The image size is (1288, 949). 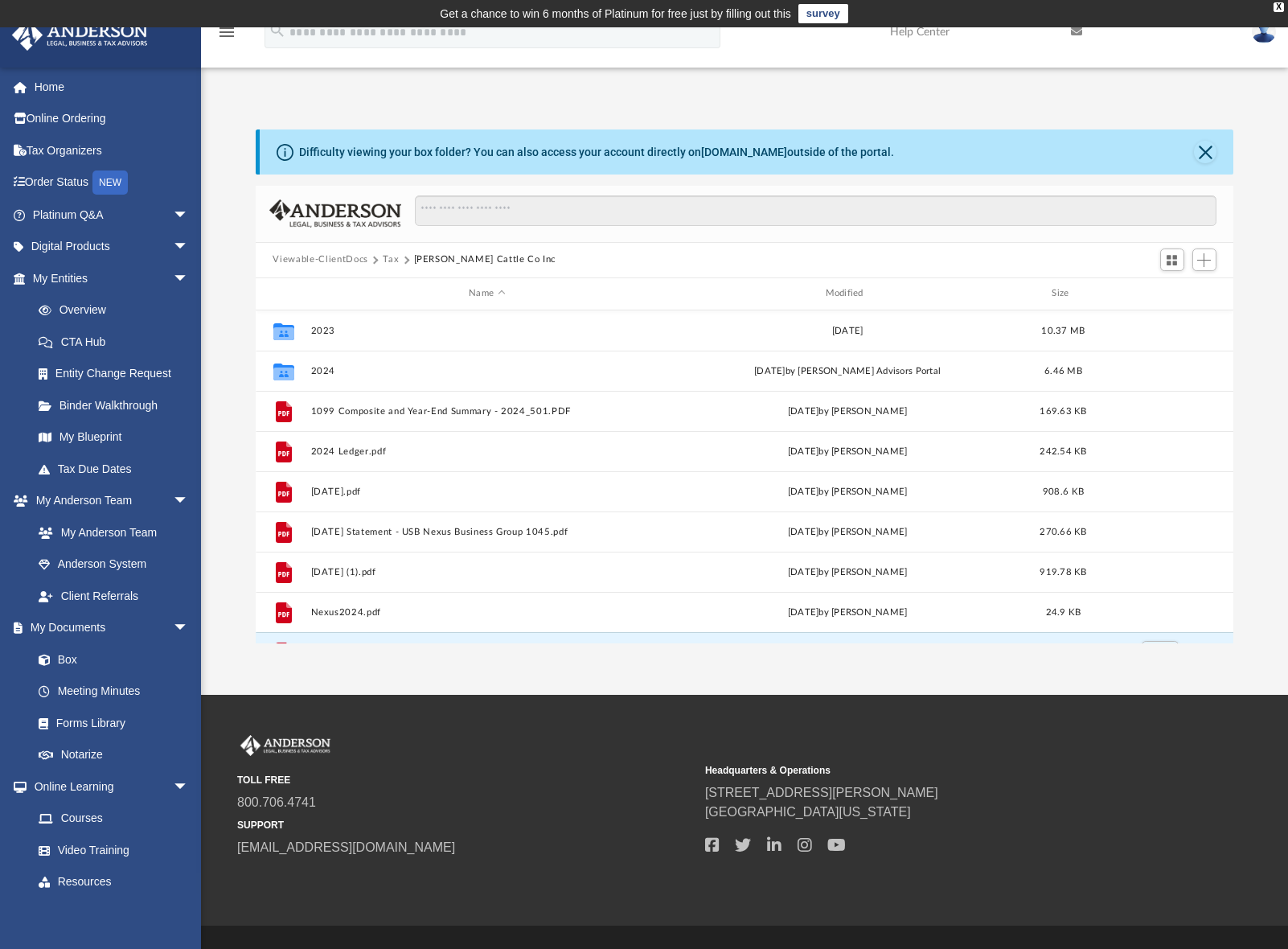 What do you see at coordinates (114, 755) in the screenshot?
I see `a: Notarize` at bounding box center [114, 755].